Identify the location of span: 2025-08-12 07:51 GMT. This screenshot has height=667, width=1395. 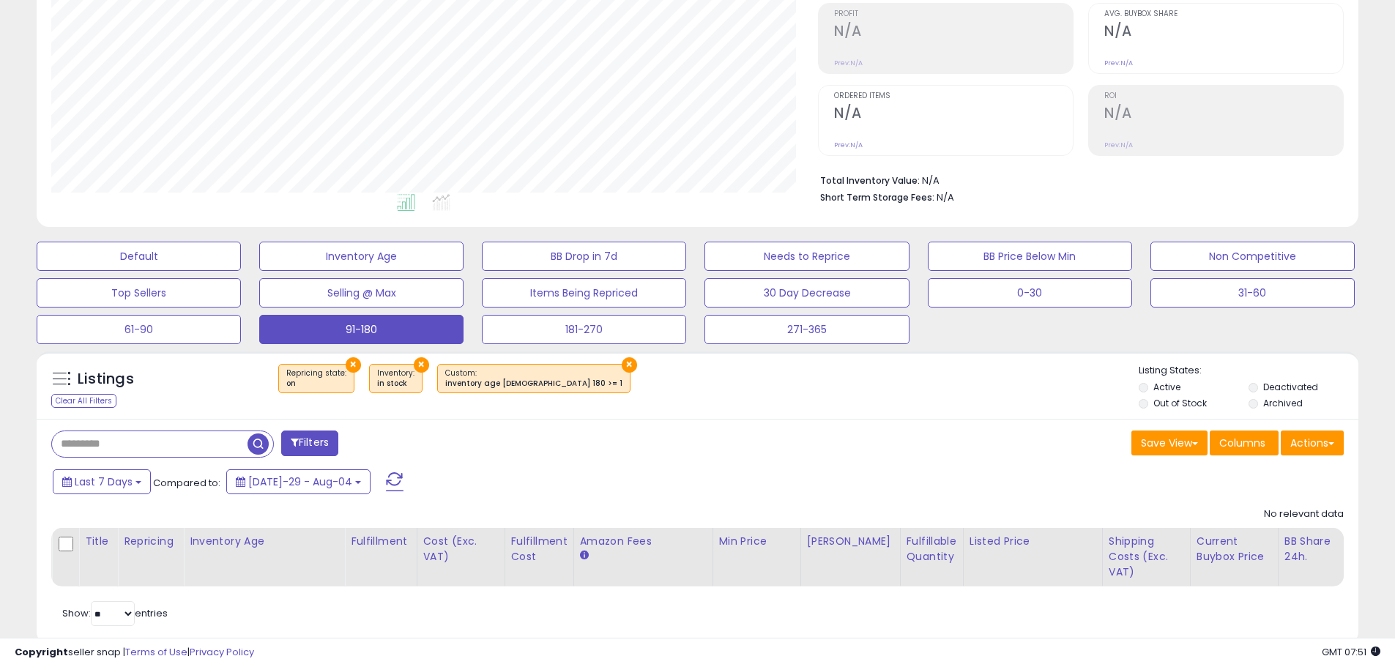
(1351, 652).